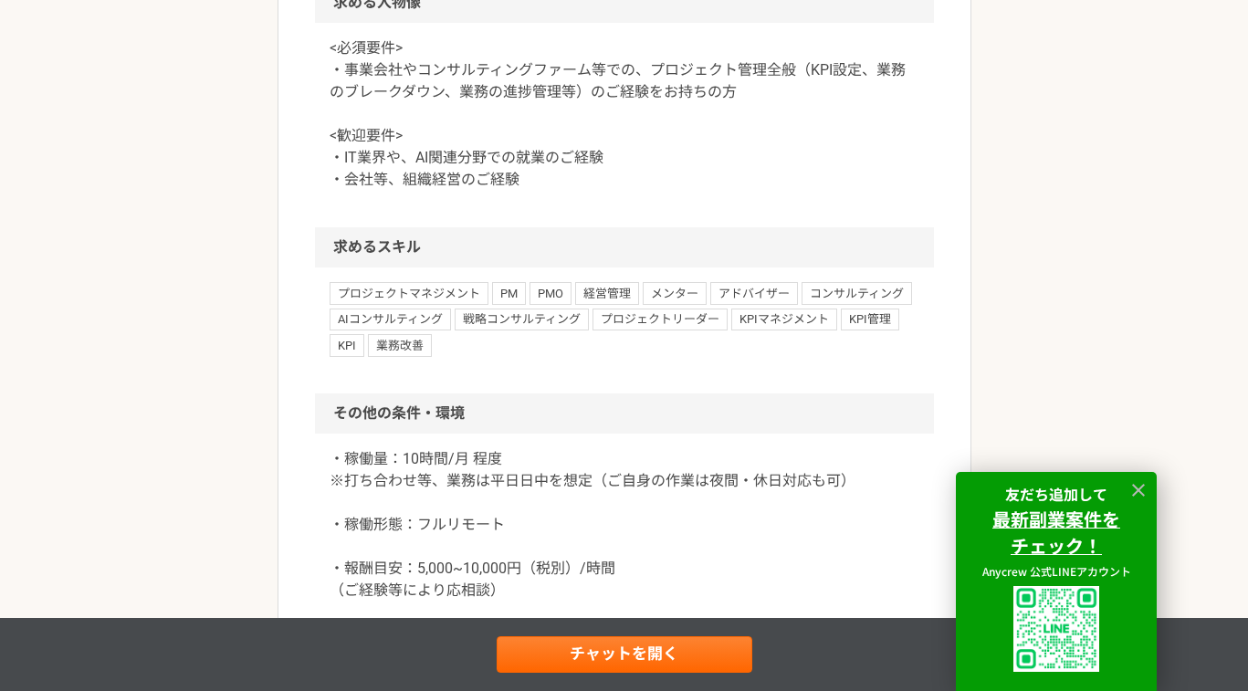 The width and height of the screenshot is (1248, 691). What do you see at coordinates (754, 293) in the screenshot?
I see `span: アドバイザー` at bounding box center [754, 293].